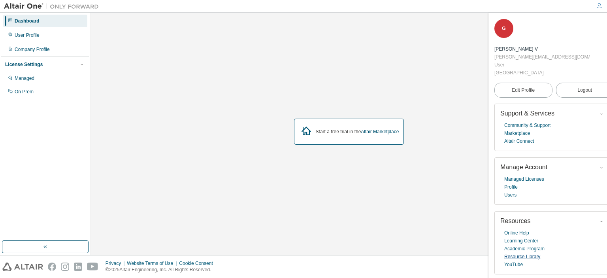 The width and height of the screenshot is (607, 278). Describe the element at coordinates (523, 90) in the screenshot. I see `a: Edit Profile` at that location.